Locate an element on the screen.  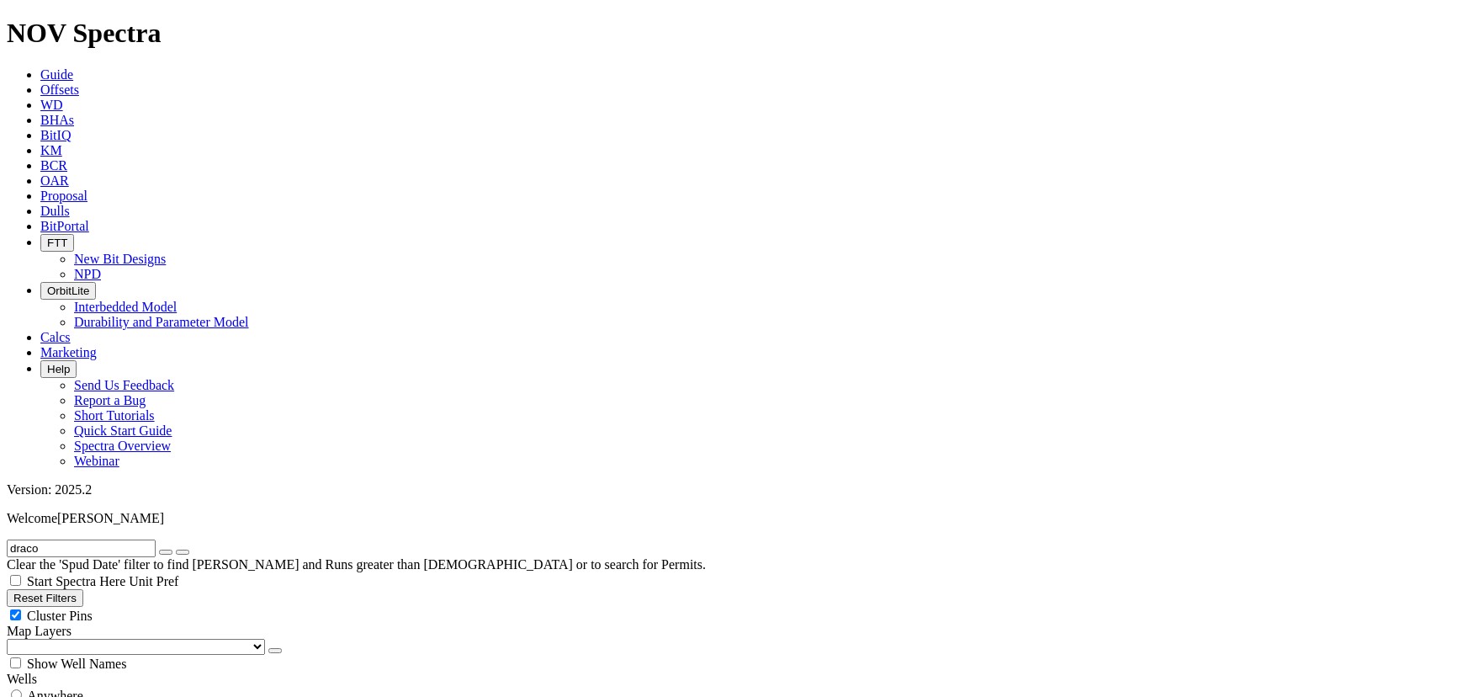
a: Calcs is located at coordinates (56, 337).